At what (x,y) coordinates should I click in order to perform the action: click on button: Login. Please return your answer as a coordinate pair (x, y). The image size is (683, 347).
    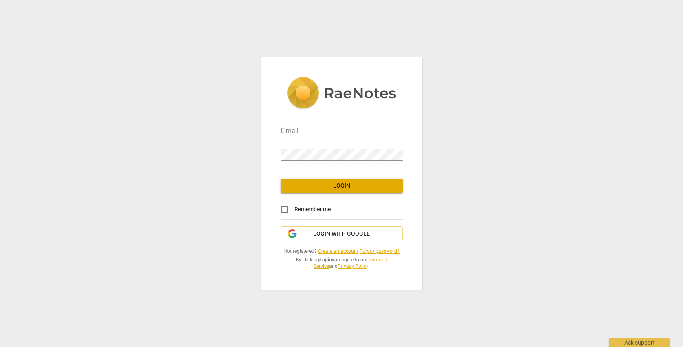
    Looking at the image, I should click on (342, 186).